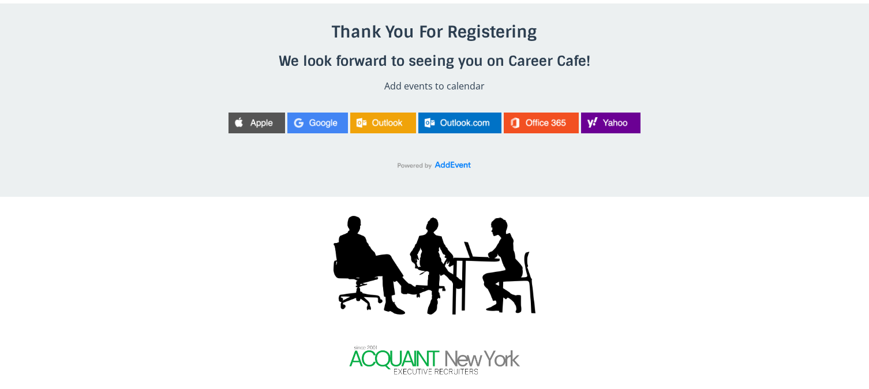 This screenshot has height=389, width=869. What do you see at coordinates (541, 123) in the screenshot?
I see `img: Office 365` at bounding box center [541, 123].